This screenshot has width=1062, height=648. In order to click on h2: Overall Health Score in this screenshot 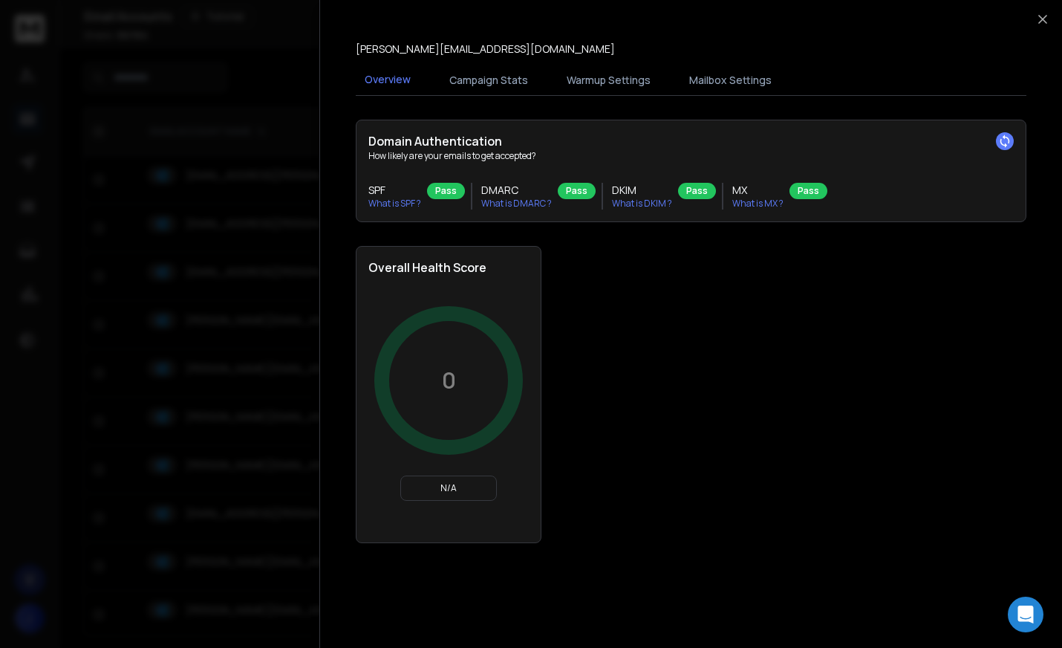, I will do `click(449, 267)`.